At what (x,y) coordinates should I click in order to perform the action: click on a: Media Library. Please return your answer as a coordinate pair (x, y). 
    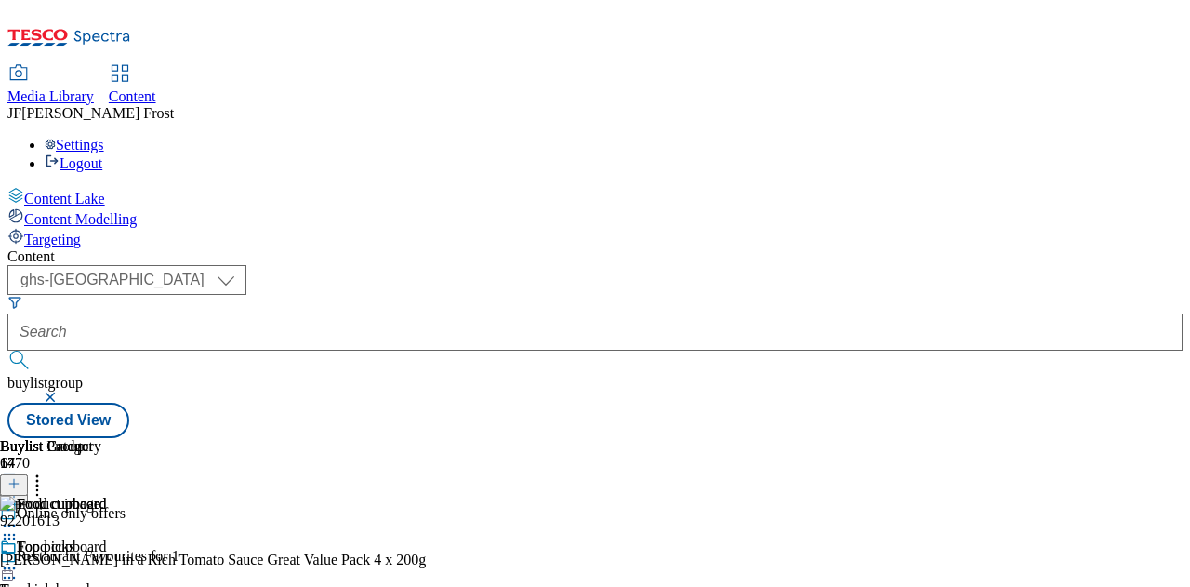
    Looking at the image, I should click on (50, 86).